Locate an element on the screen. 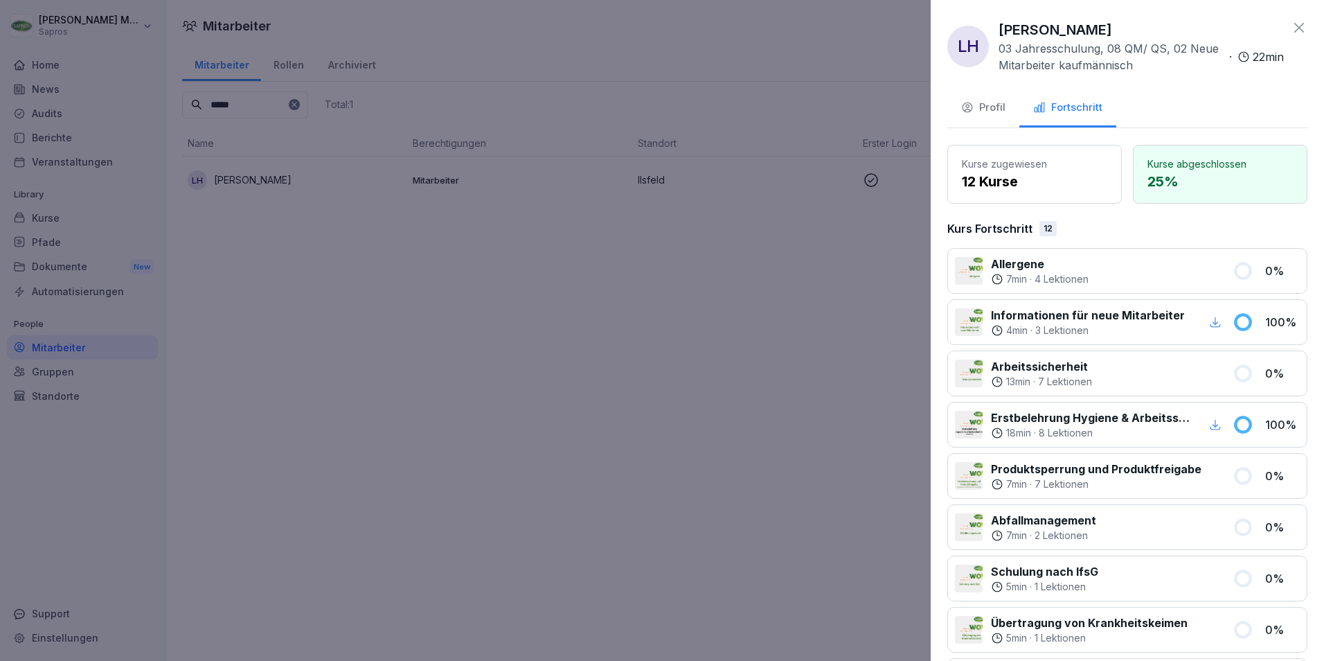 The width and height of the screenshot is (1324, 661). button: Fortschritt is located at coordinates (1068, 109).